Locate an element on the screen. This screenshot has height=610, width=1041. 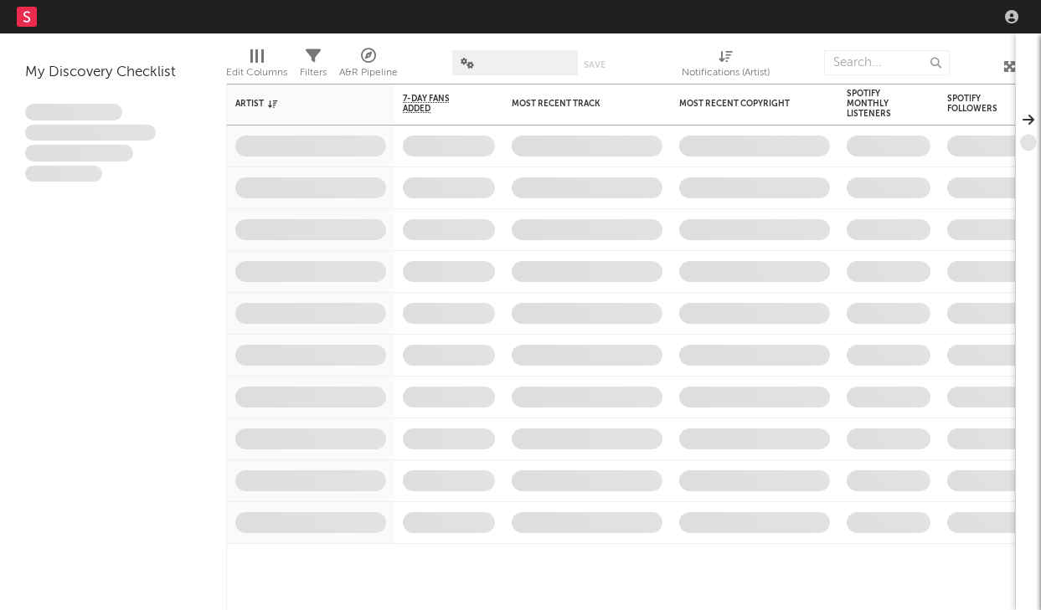
div: Artist is located at coordinates (298, 104).